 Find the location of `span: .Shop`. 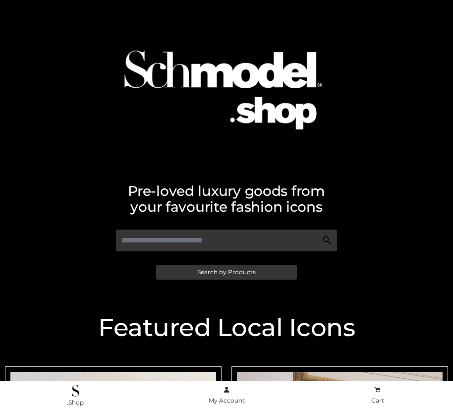

span: .Shop is located at coordinates (75, 402).